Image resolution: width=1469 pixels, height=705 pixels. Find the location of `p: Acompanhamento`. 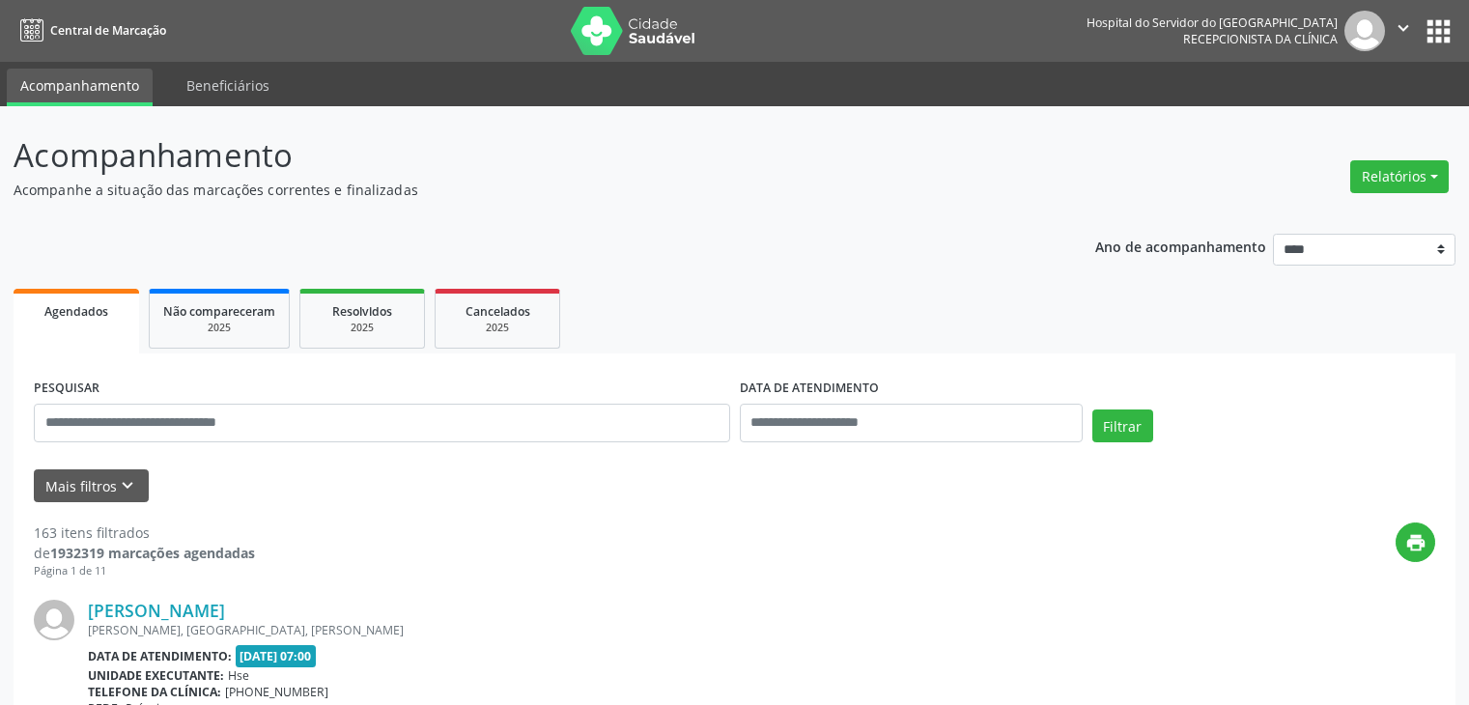

p: Acompanhamento is located at coordinates (518, 155).